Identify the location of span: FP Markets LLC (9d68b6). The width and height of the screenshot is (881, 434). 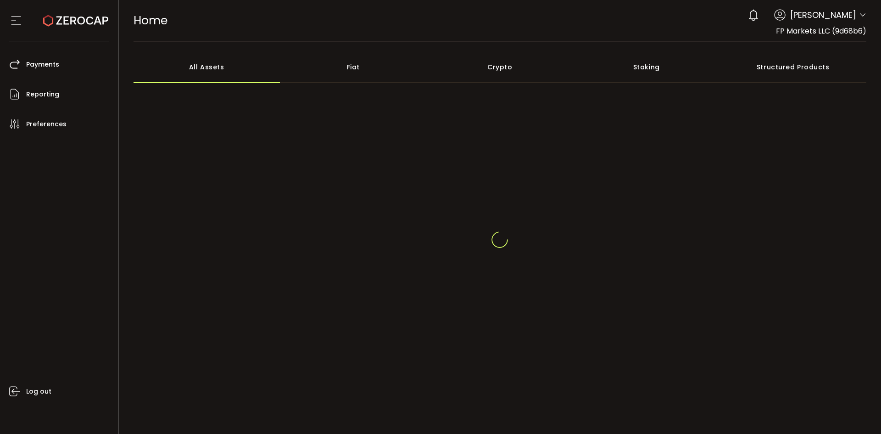
(821, 31).